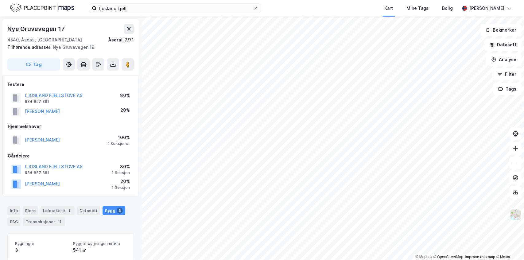  I want to click on a: Improve this map, so click(479, 257).